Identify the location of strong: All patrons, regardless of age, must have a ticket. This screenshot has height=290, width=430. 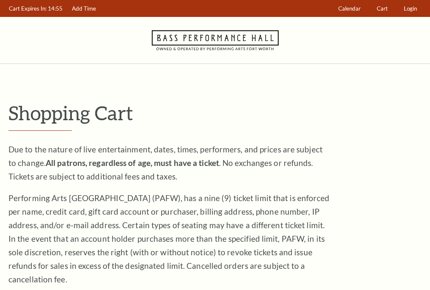
(132, 162).